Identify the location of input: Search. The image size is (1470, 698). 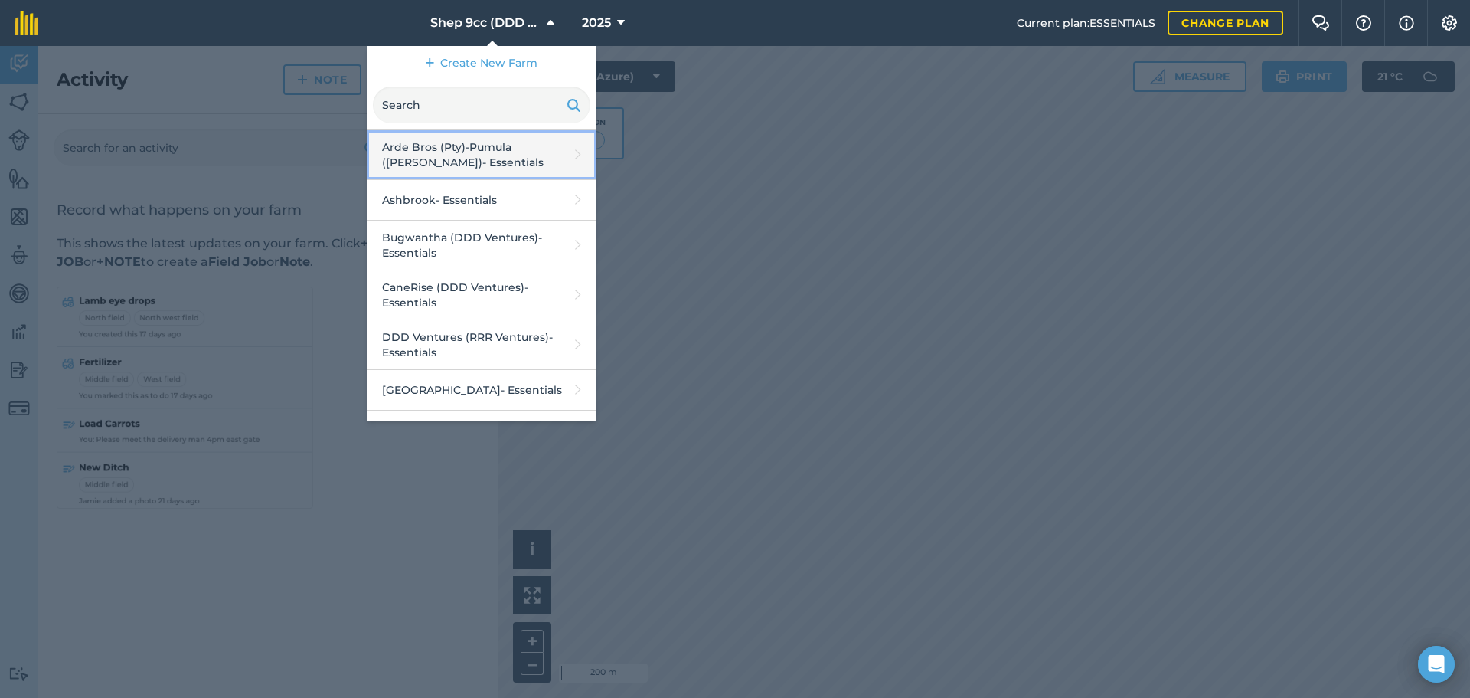
(482, 105).